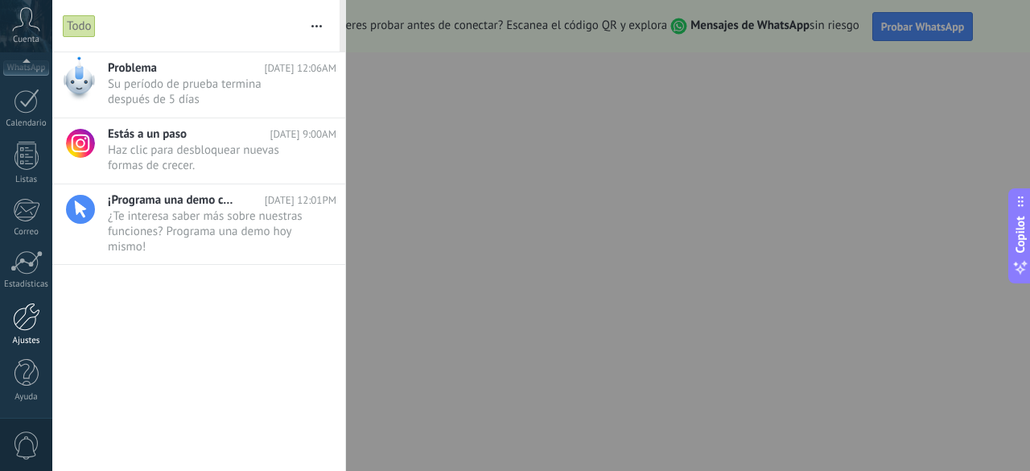 This screenshot has height=471, width=1030. I want to click on span: Copilot, so click(1020, 234).